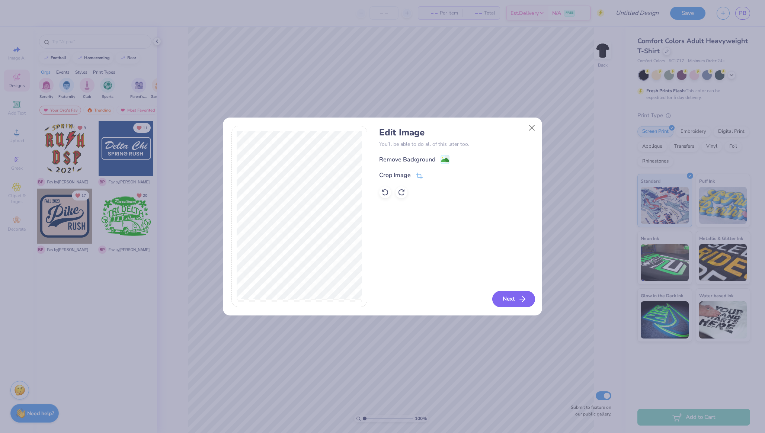 Image resolution: width=765 pixels, height=433 pixels. I want to click on div: Crop Image, so click(395, 175).